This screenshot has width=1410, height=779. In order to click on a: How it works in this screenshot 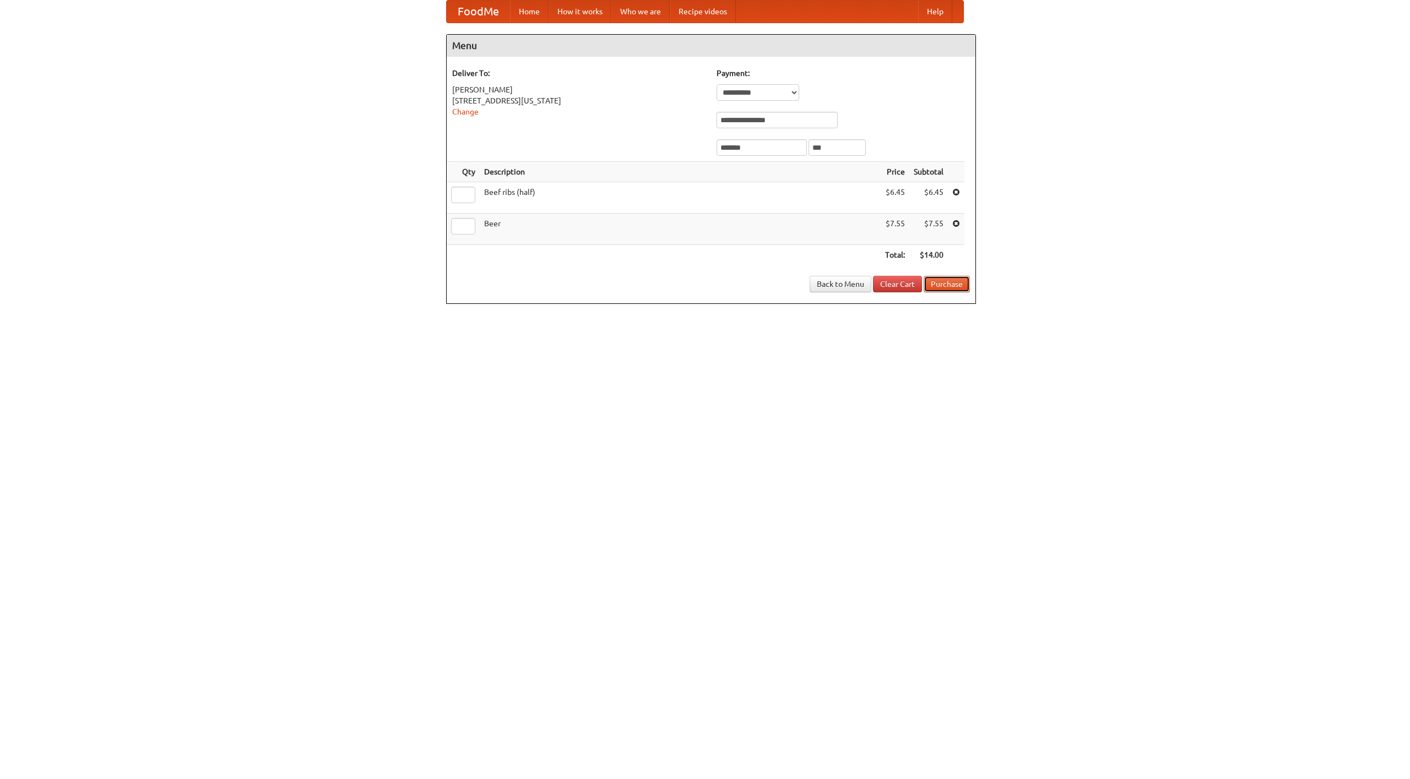, I will do `click(580, 12)`.